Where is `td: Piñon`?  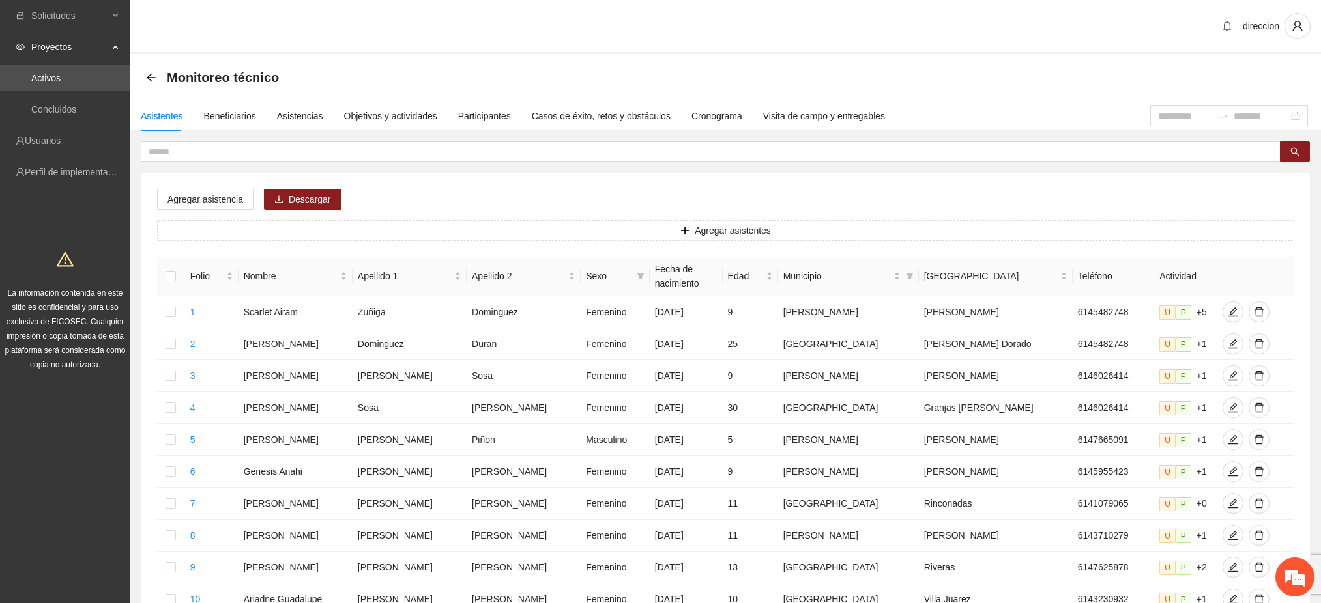
td: Piñon is located at coordinates (523, 440).